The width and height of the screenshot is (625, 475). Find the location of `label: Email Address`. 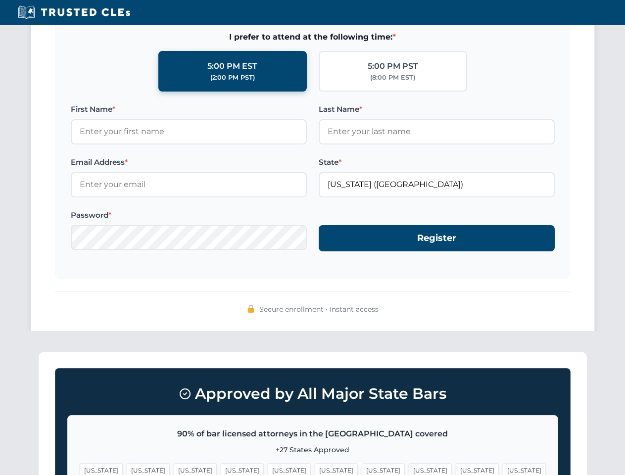

label: Email Address is located at coordinates (189, 162).